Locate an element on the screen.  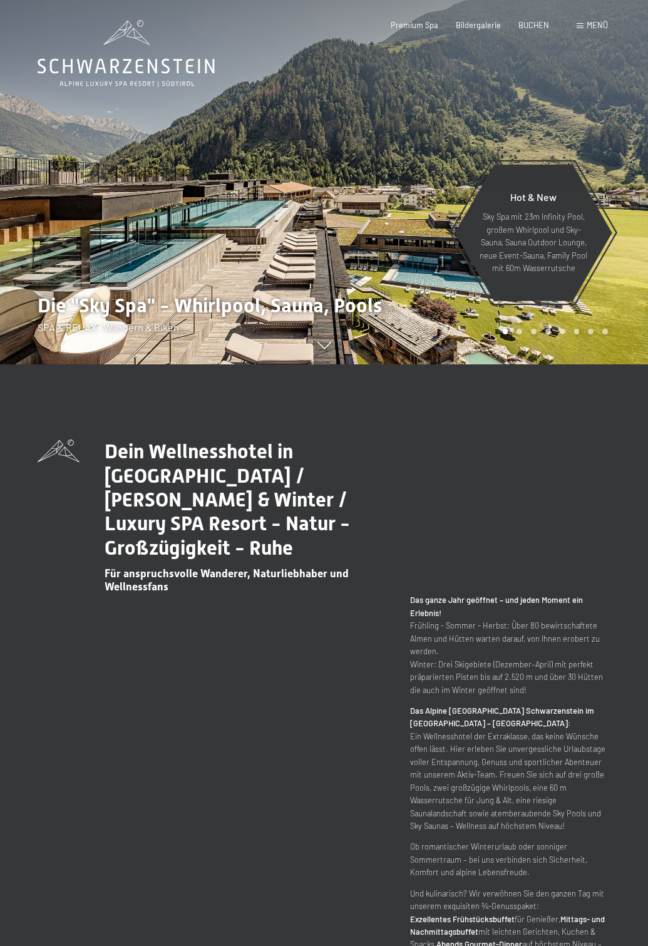
strong: Exzellentes Frühstücksbuffet is located at coordinates (462, 919).